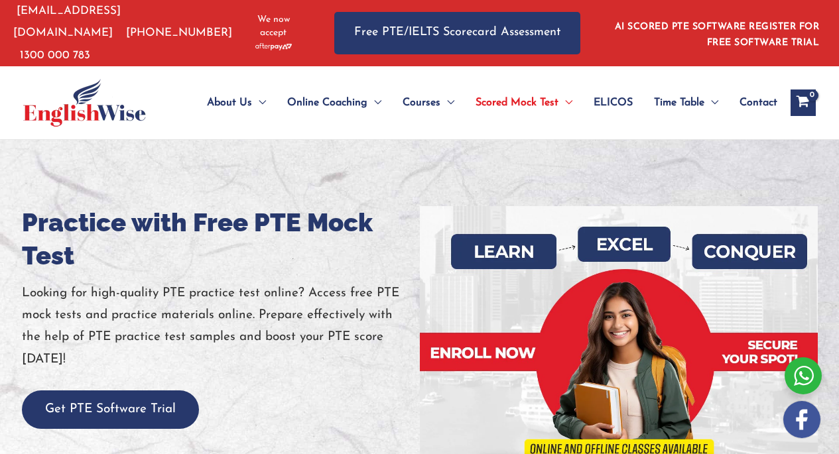  What do you see at coordinates (229, 103) in the screenshot?
I see `span: About Us` at bounding box center [229, 103].